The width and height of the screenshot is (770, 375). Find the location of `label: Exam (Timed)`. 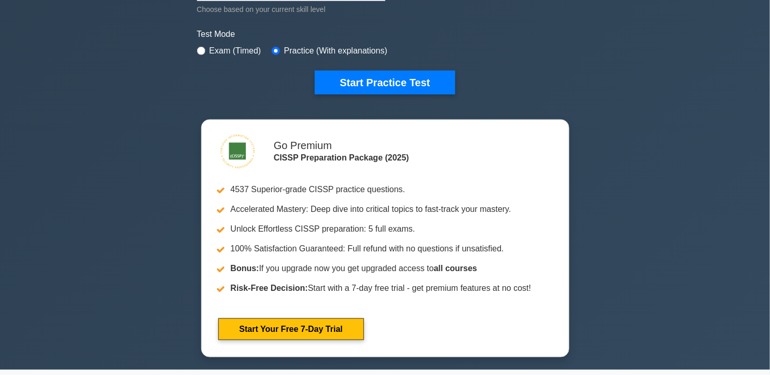

label: Exam (Timed) is located at coordinates (235, 51).